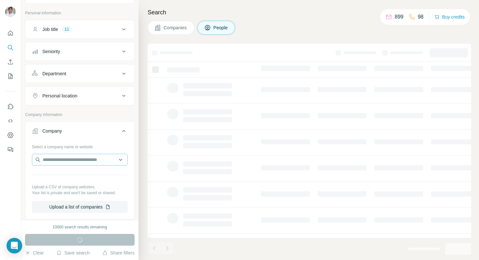 This screenshot has width=479, height=260. What do you see at coordinates (450, 17) in the screenshot?
I see `button: Buy credits` at bounding box center [450, 17].